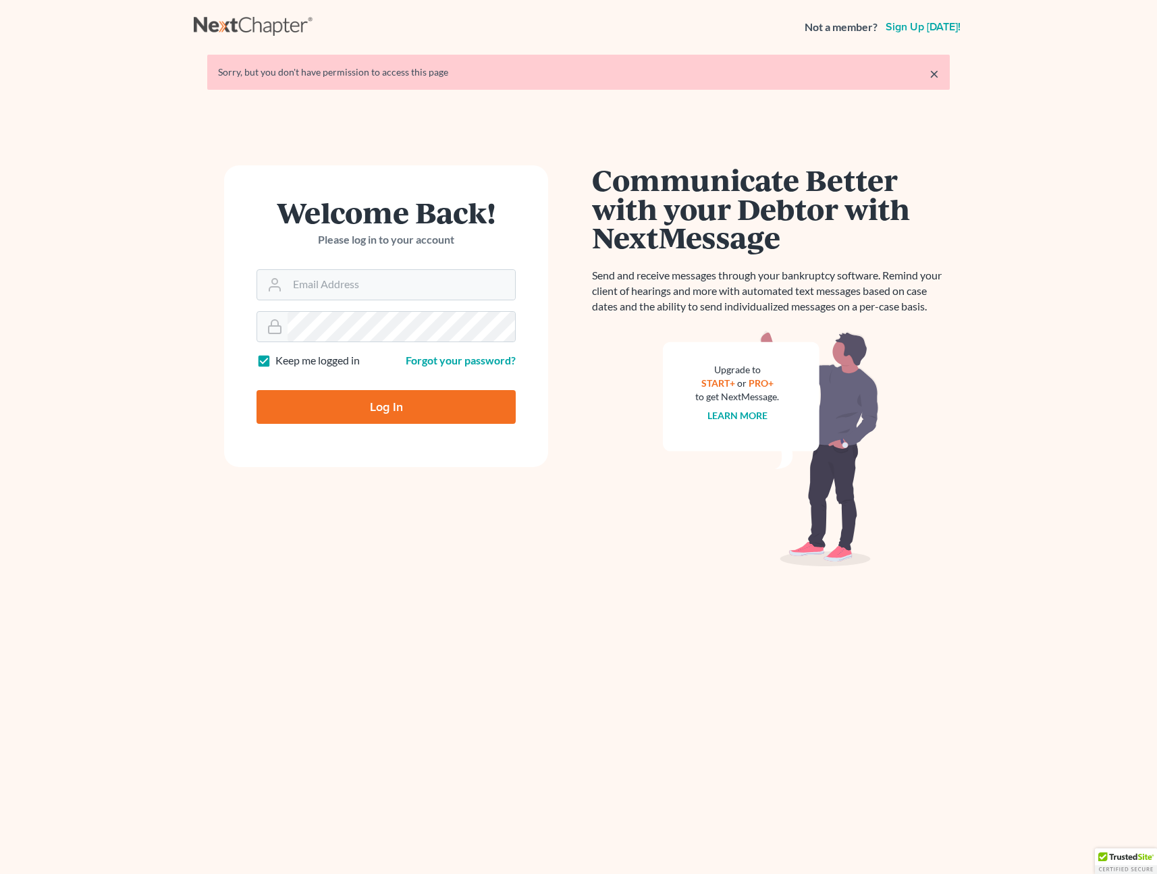 The image size is (1157, 874). Describe the element at coordinates (386, 240) in the screenshot. I see `p: Please log in to your account` at that location.